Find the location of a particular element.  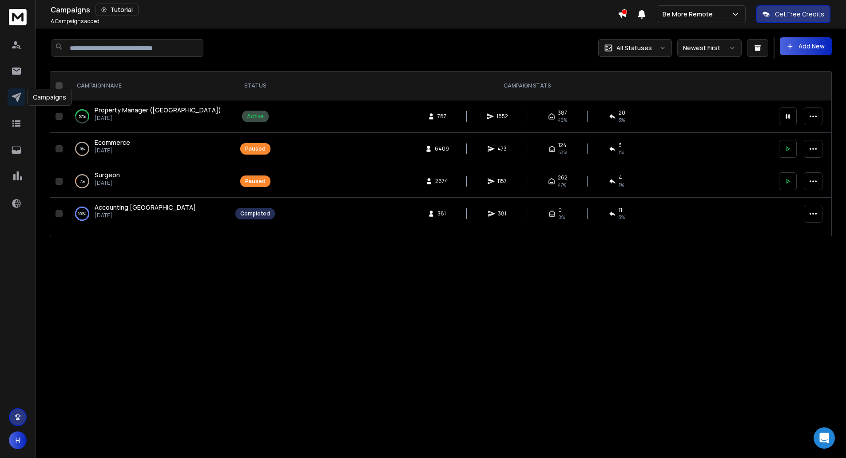

span: 11 is located at coordinates (620, 210).